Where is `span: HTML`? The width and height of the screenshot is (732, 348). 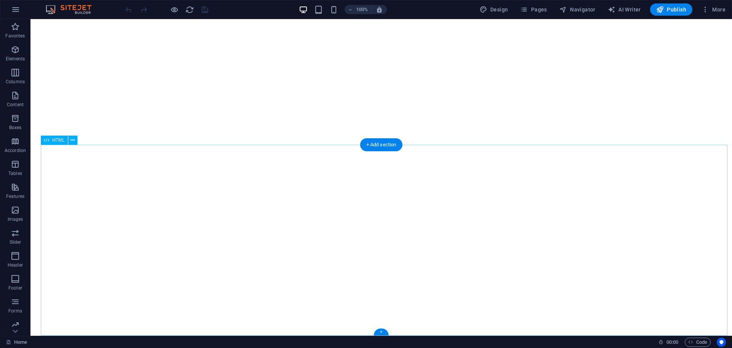 span: HTML is located at coordinates (58, 140).